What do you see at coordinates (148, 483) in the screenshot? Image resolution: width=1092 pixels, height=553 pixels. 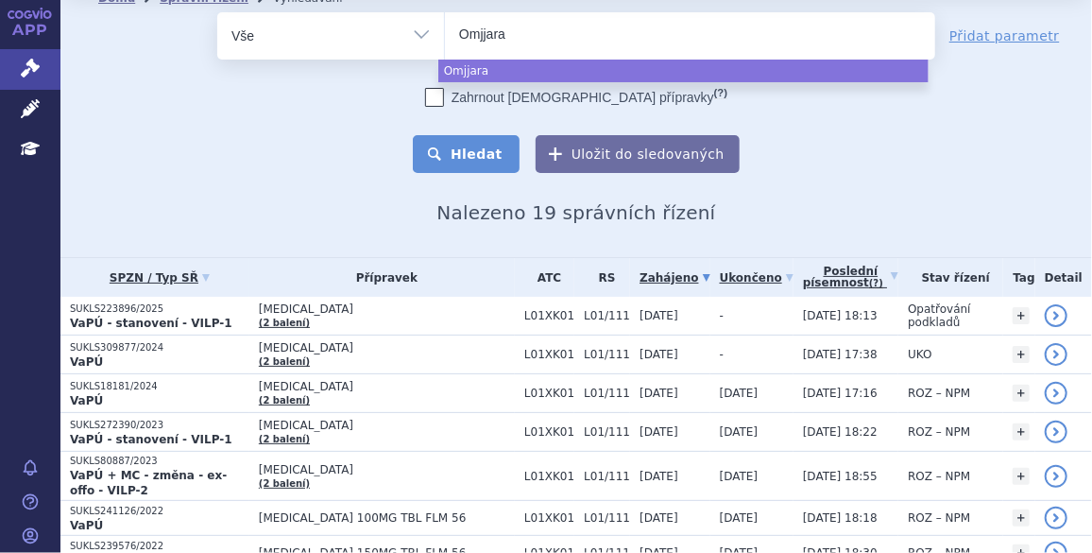 I see `strong: VaPÚ + MC - změna - ex-offo - VILP-2` at bounding box center [148, 483].